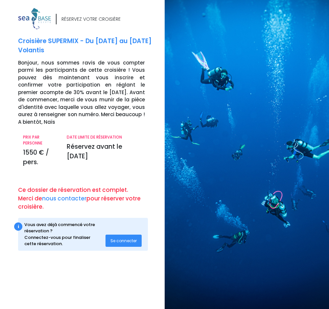 The width and height of the screenshot is (329, 309). What do you see at coordinates (40, 157) in the screenshot?
I see `p: 1550 € / pers.` at bounding box center [40, 157].